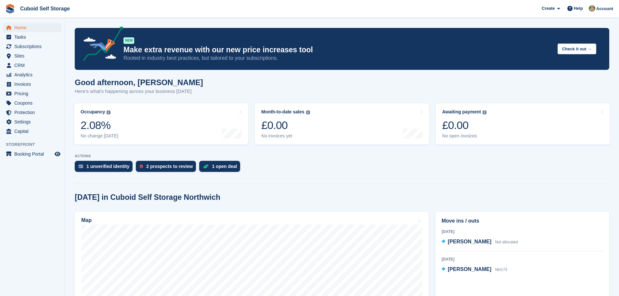 Image resolution: width=619 pixels, height=296 pixels. Describe the element at coordinates (141, 166) in the screenshot. I see `img: prospect-51fa495bee0391a8d652442698ab0144808aea92771e9ea1ae160a38d050c398.svg` at that location.